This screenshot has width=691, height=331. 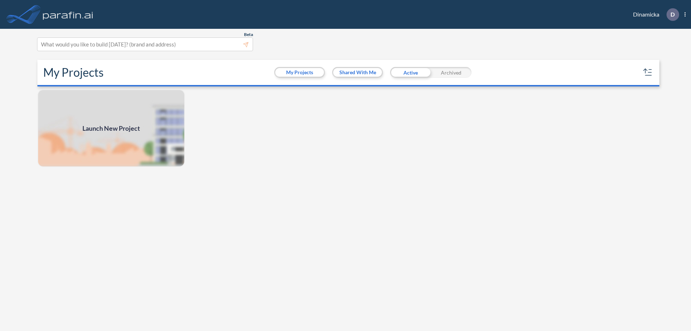 What do you see at coordinates (357, 72) in the screenshot?
I see `button: Shared With Me` at bounding box center [357, 72].